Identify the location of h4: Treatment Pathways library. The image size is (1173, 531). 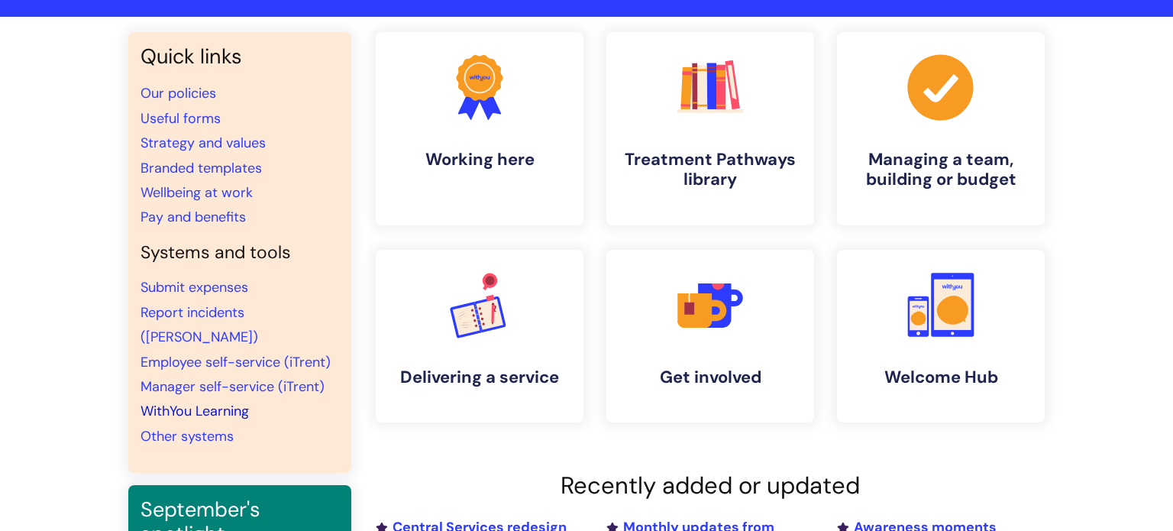
(710, 169).